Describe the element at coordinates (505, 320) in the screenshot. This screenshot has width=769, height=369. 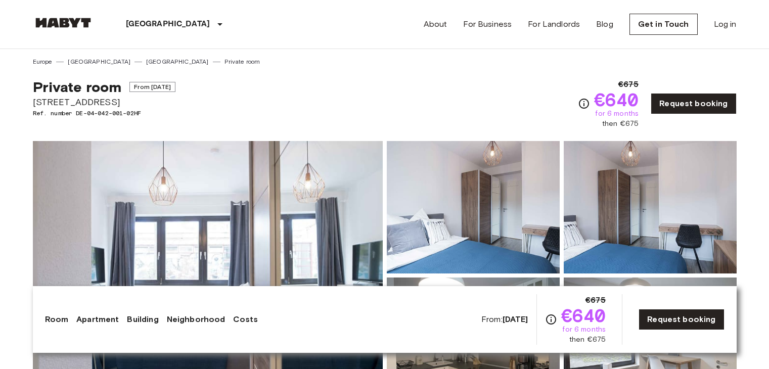
I see `span: From:` at that location.